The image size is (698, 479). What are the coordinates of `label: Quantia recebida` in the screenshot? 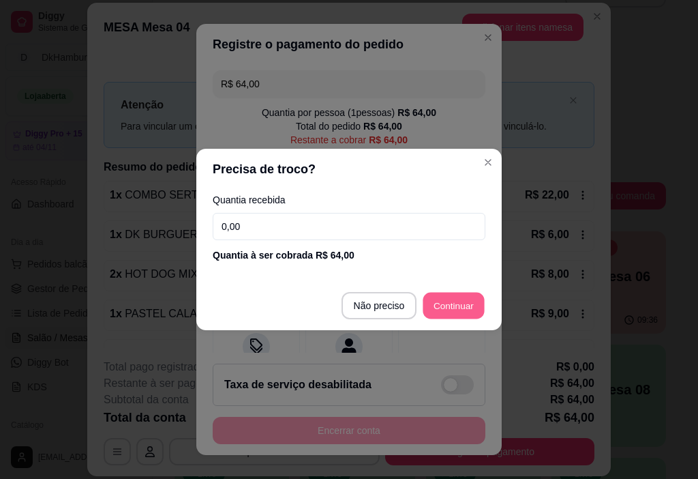 It's located at (349, 200).